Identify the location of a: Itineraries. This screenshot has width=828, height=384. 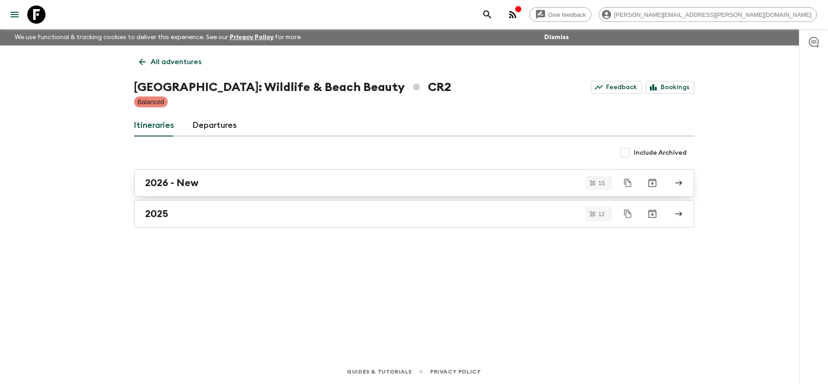
(154, 126).